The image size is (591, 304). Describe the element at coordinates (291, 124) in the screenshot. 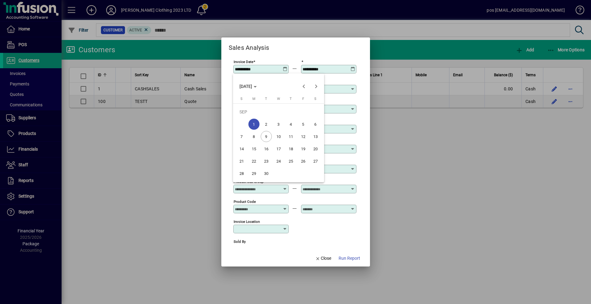

I see `button: Thu Sep 04 2025` at that location.